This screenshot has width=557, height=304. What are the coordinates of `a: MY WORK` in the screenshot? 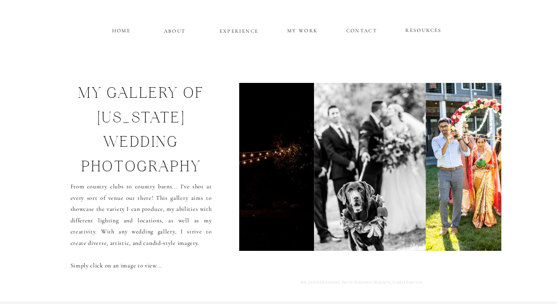 It's located at (302, 30).